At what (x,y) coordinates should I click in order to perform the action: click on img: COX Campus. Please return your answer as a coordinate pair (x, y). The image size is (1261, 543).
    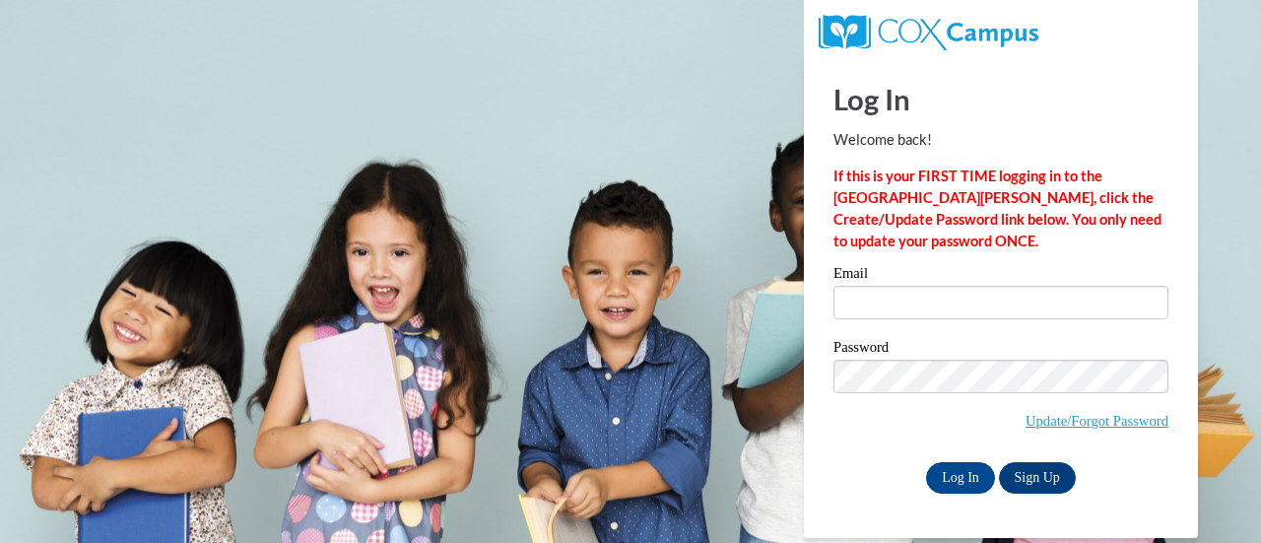
    Looking at the image, I should click on (928, 33).